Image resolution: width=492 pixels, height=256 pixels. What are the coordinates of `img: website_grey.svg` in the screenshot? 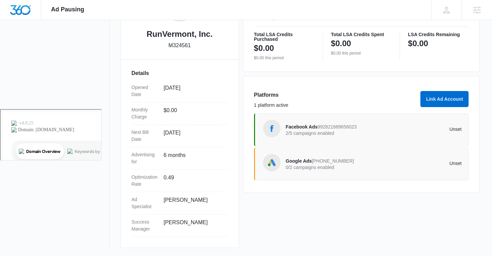 It's located at (13, 20).